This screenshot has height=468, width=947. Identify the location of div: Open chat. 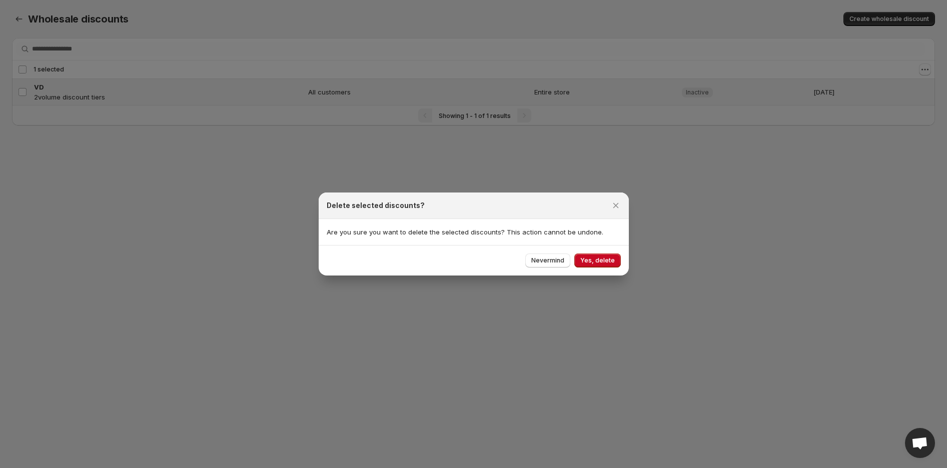
(920, 443).